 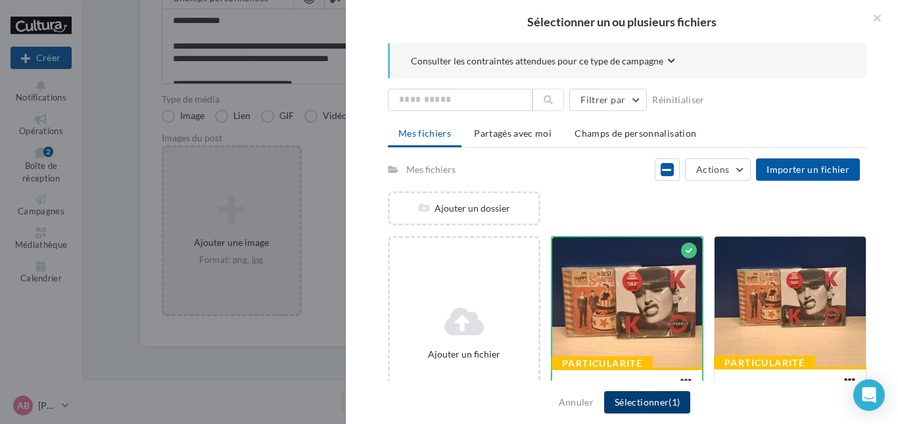 I want to click on div: Ajouter un dossier, so click(x=464, y=208).